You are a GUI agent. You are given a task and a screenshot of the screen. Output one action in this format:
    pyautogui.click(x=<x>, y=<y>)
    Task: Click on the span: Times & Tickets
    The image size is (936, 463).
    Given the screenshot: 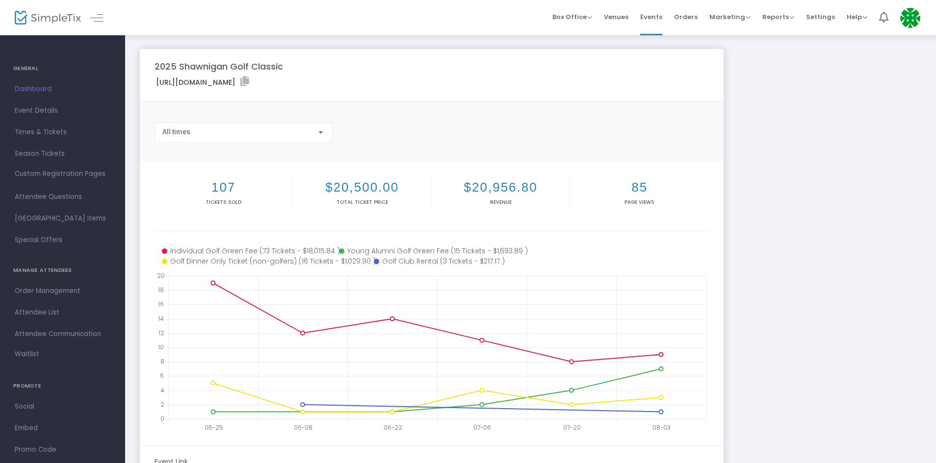 What is the action you would take?
    pyautogui.click(x=62, y=132)
    